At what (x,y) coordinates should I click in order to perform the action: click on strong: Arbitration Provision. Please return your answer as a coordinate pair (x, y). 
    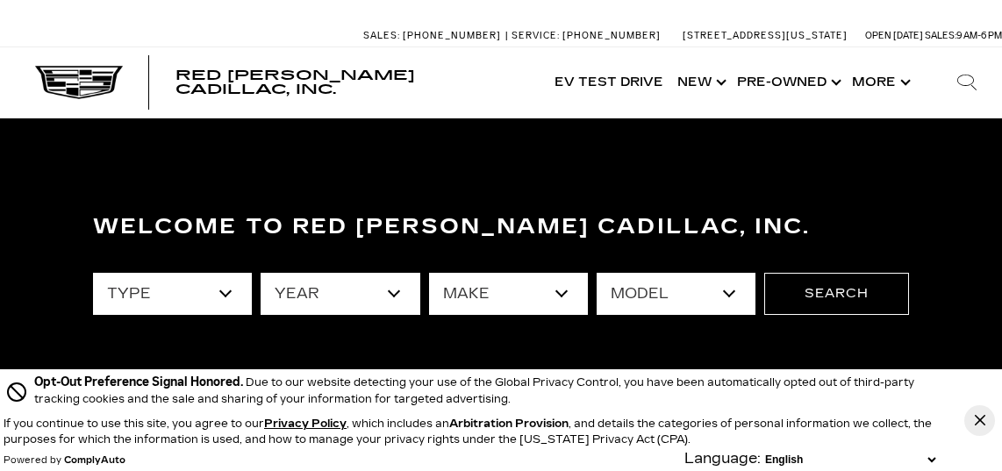
    Looking at the image, I should click on (509, 424).